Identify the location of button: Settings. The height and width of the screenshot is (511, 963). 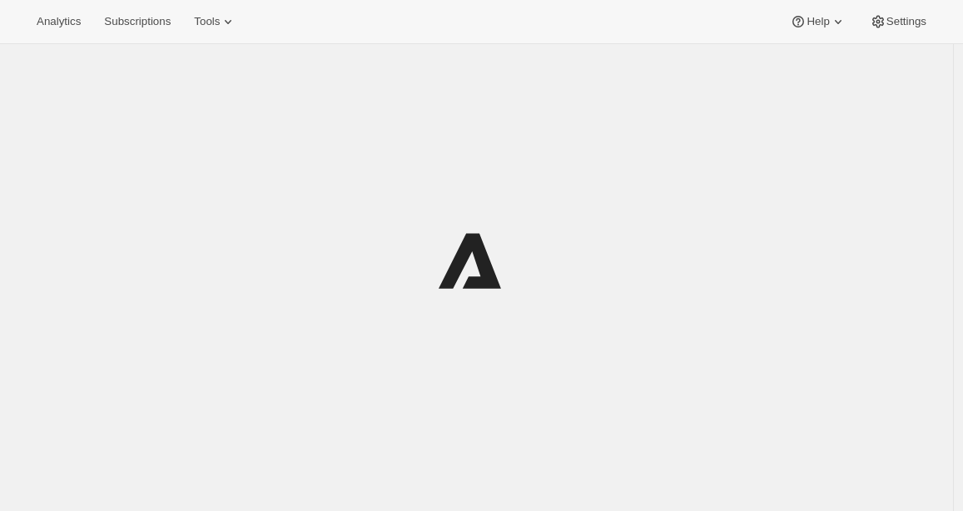
(898, 22).